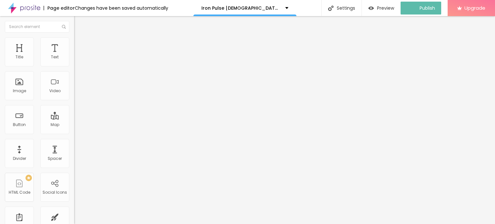 Image resolution: width=495 pixels, height=224 pixels. Describe the element at coordinates (55, 91) in the screenshot. I see `div: Video` at that location.